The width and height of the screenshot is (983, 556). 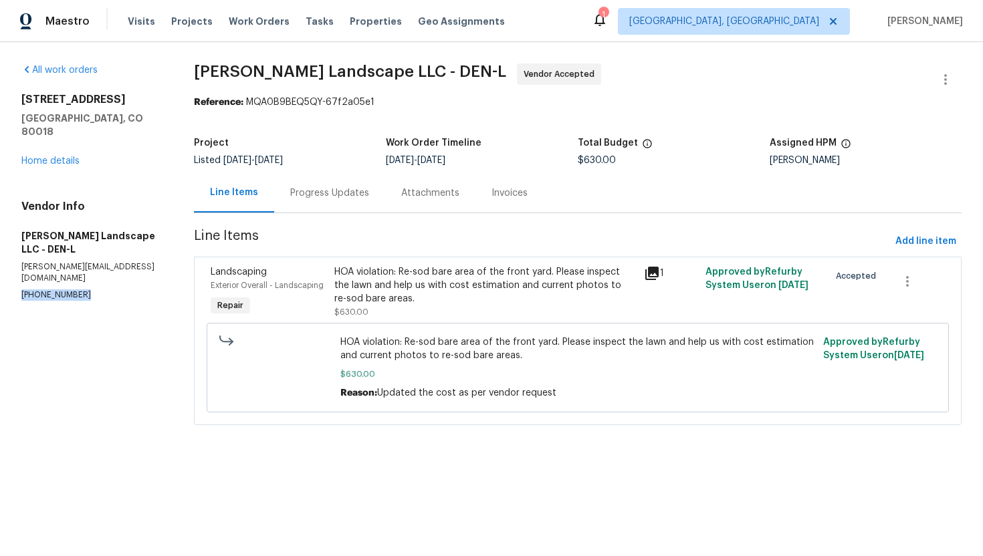 What do you see at coordinates (68, 21) in the screenshot?
I see `span: Maestro` at bounding box center [68, 21].